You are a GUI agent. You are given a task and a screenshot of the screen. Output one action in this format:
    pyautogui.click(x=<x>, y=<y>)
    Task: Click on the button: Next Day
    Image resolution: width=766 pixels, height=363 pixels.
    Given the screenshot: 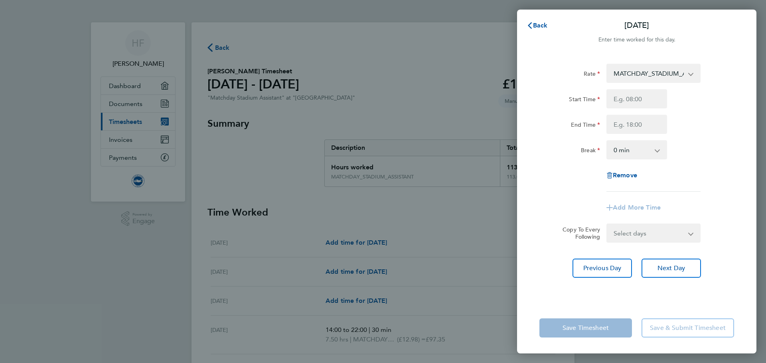 What is the action you would take?
    pyautogui.click(x=671, y=268)
    